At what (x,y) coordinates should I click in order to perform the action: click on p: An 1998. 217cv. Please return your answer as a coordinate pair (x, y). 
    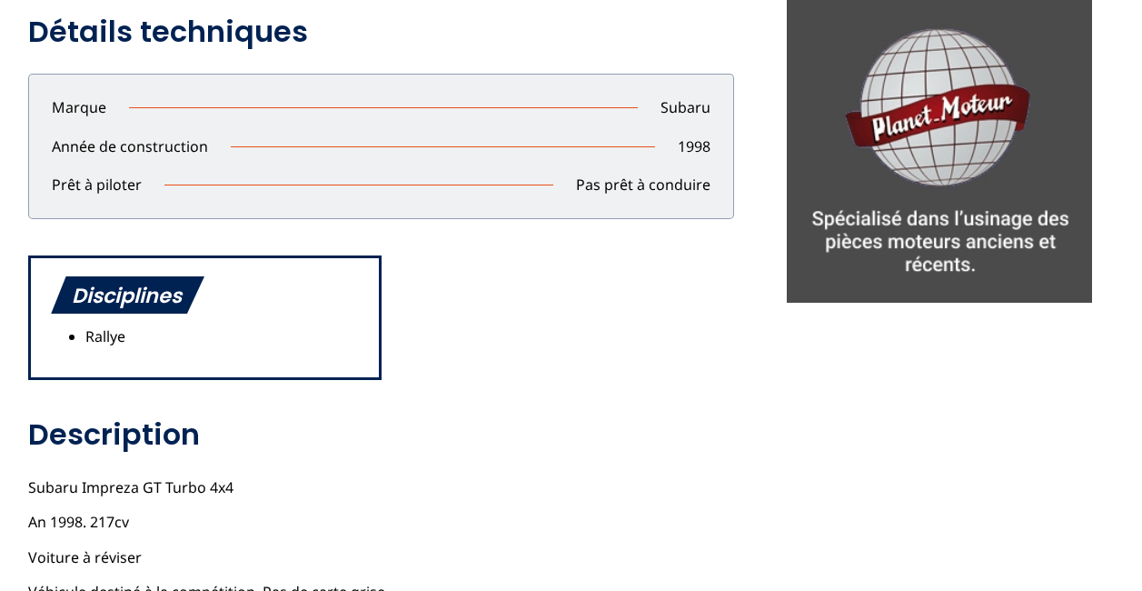
    Looking at the image, I should click on (381, 522).